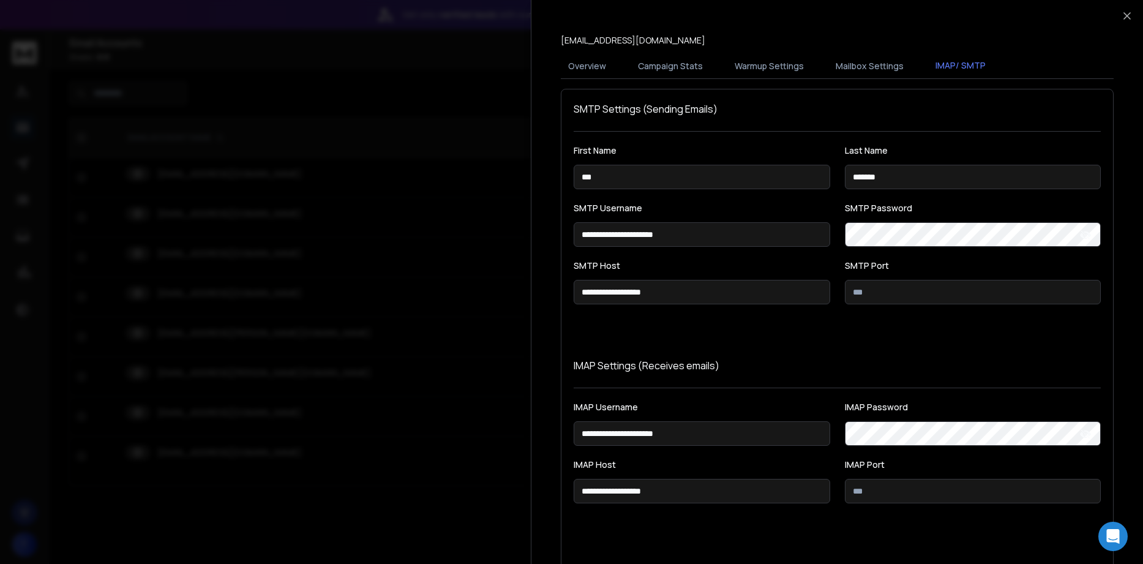 This screenshot has height=564, width=1143. I want to click on label: SMTP Port, so click(973, 266).